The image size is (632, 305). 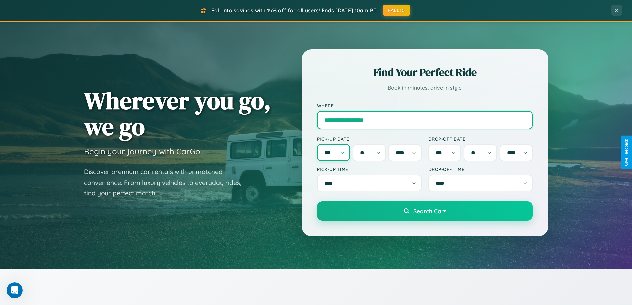 I want to click on h2: Find Your Perfect Ride, so click(x=425, y=72).